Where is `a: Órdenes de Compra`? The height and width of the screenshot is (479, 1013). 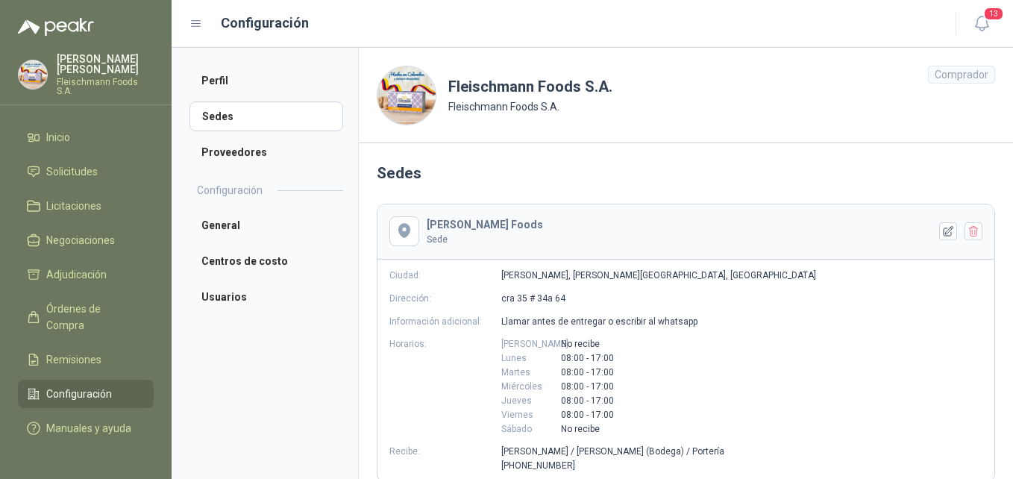
a: Órdenes de Compra is located at coordinates (86, 317).